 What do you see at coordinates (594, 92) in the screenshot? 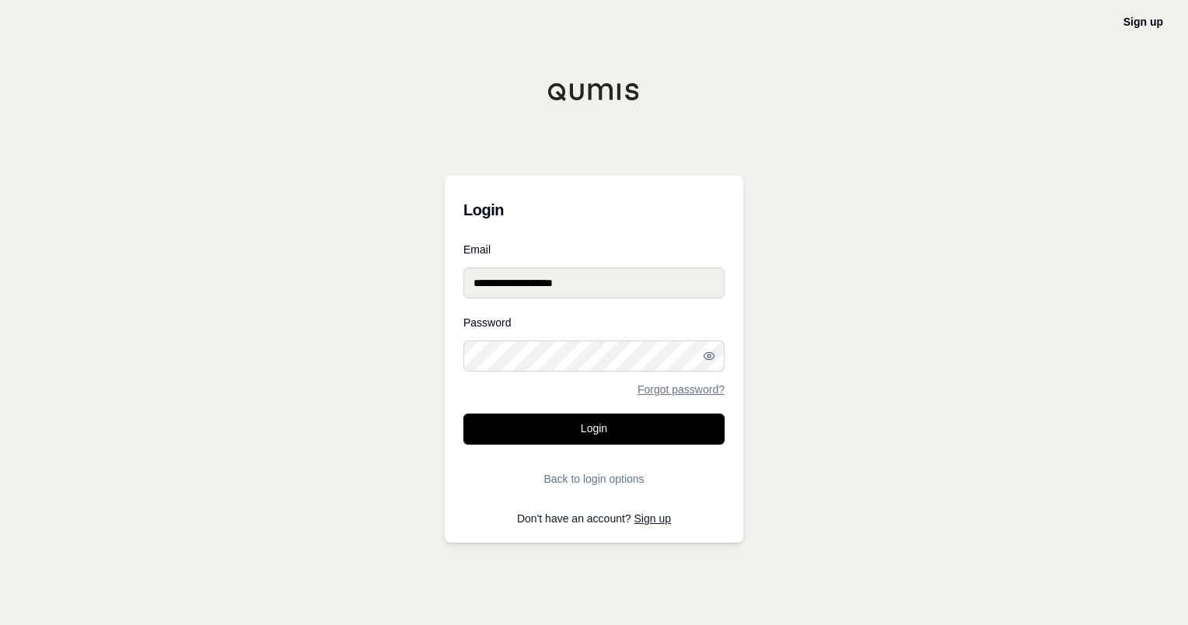
I see `img: Qumis` at bounding box center [594, 92].